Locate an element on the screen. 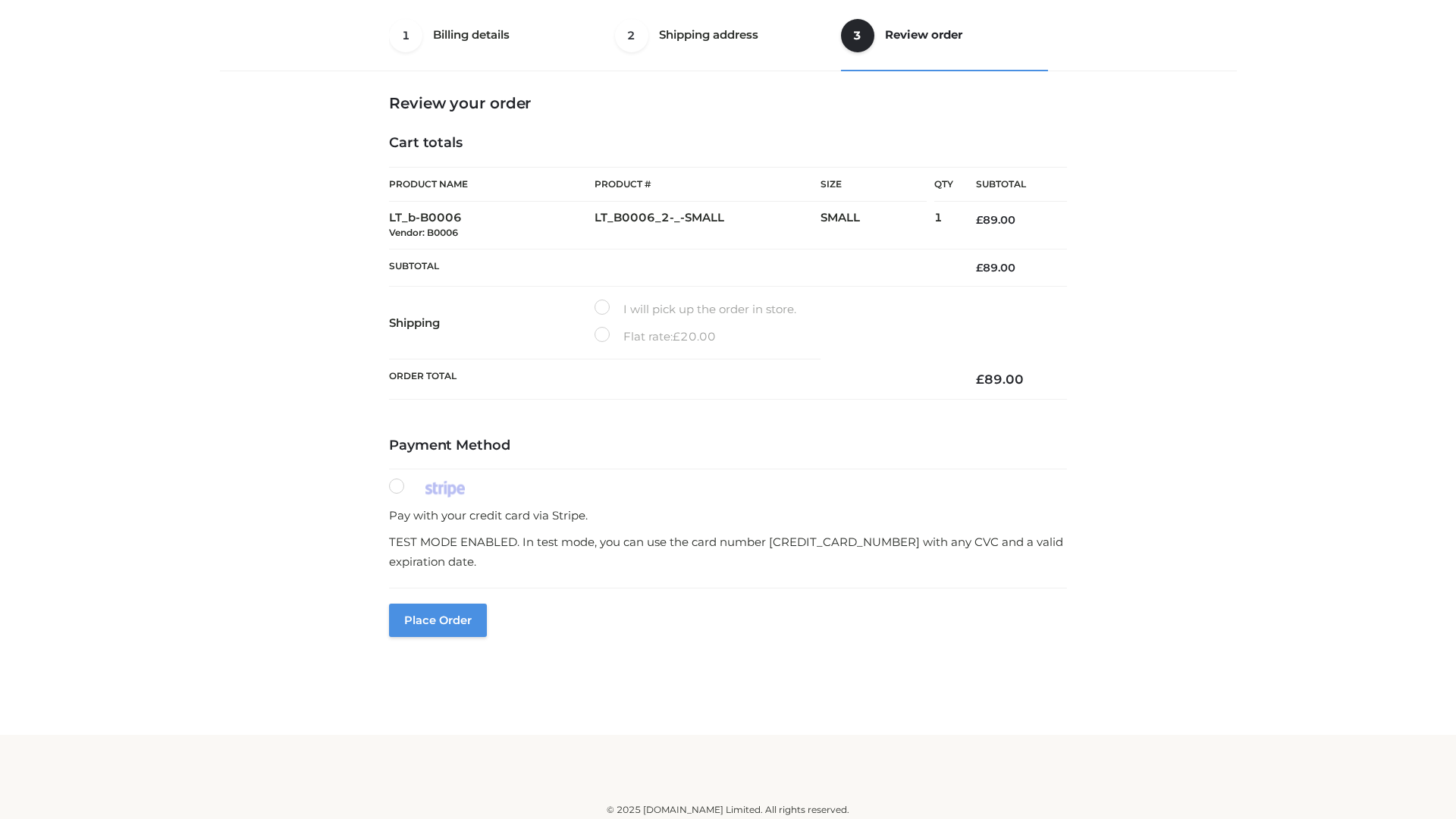 Image resolution: width=1456 pixels, height=819 pixels. td: SMALL is located at coordinates (877, 225).